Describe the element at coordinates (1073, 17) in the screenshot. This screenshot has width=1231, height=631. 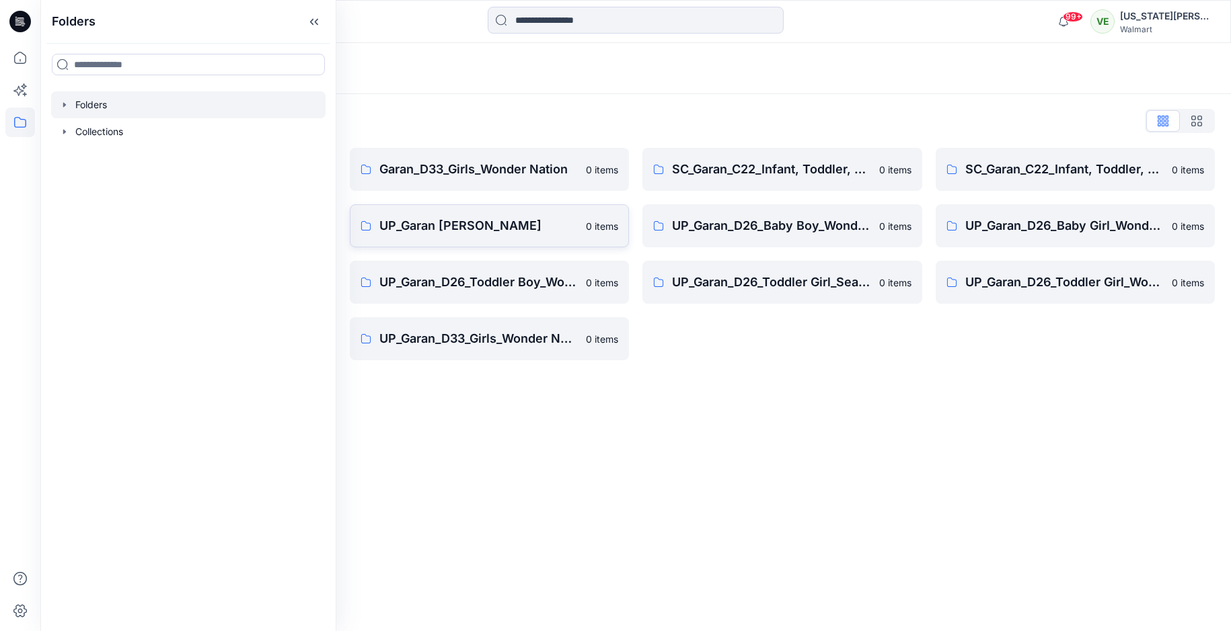
I see `span: 99+` at that location.